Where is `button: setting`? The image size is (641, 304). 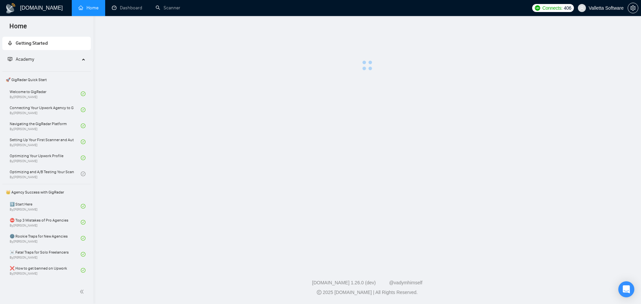
button: setting is located at coordinates (633, 8).